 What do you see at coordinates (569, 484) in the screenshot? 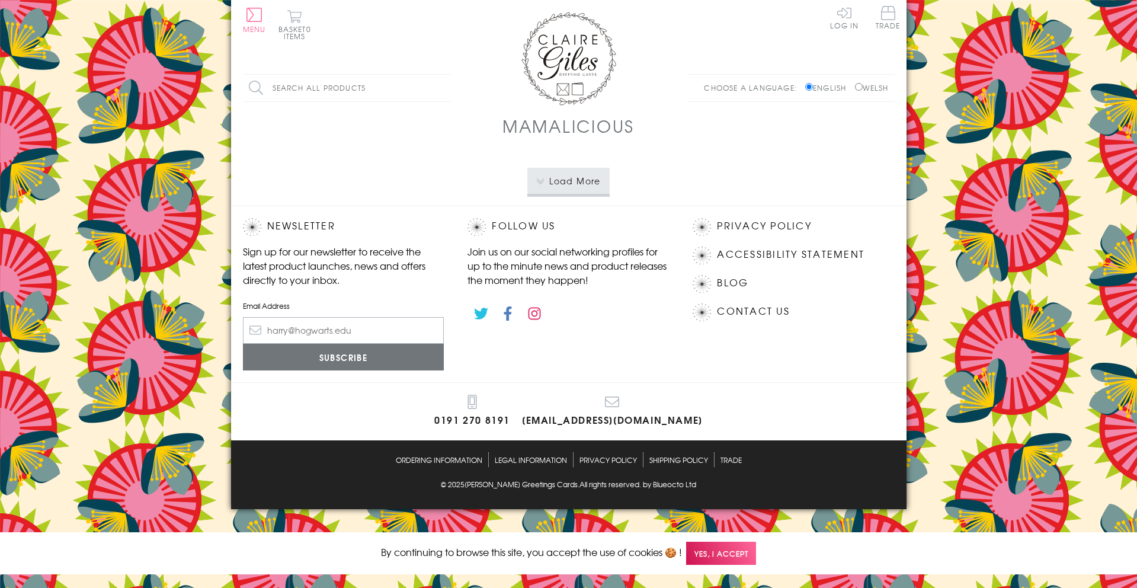
I see `p: © 2025 .` at bounding box center [569, 484].